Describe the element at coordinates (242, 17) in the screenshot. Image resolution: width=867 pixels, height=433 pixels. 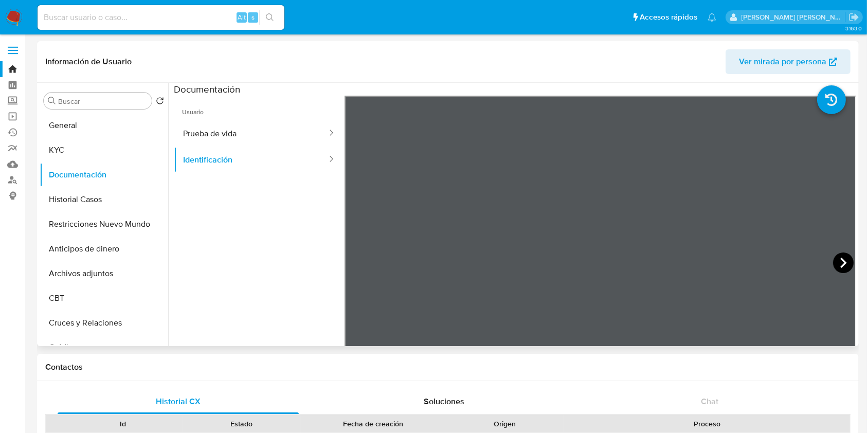
I see `span: Alt` at that location.